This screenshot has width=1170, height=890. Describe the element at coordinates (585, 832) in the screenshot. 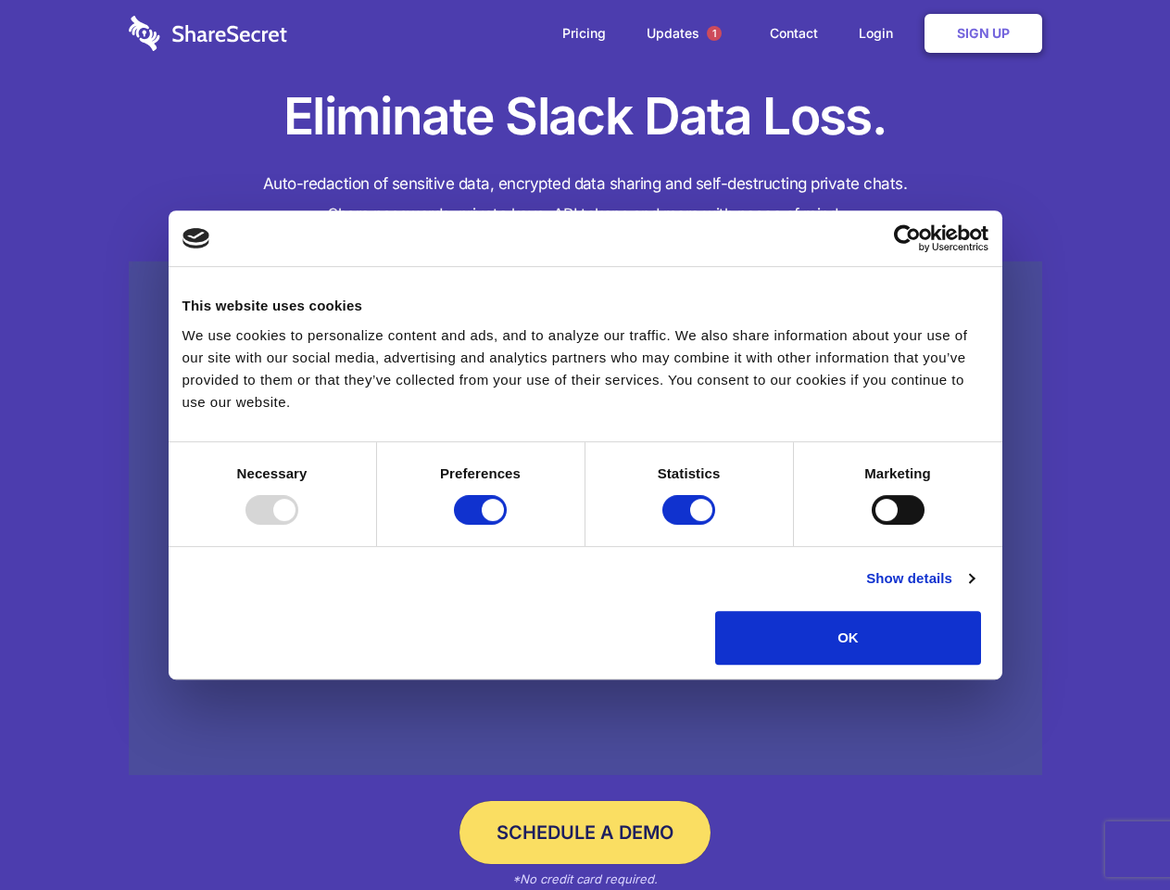

I see `a: Schedule a Demo` at that location.